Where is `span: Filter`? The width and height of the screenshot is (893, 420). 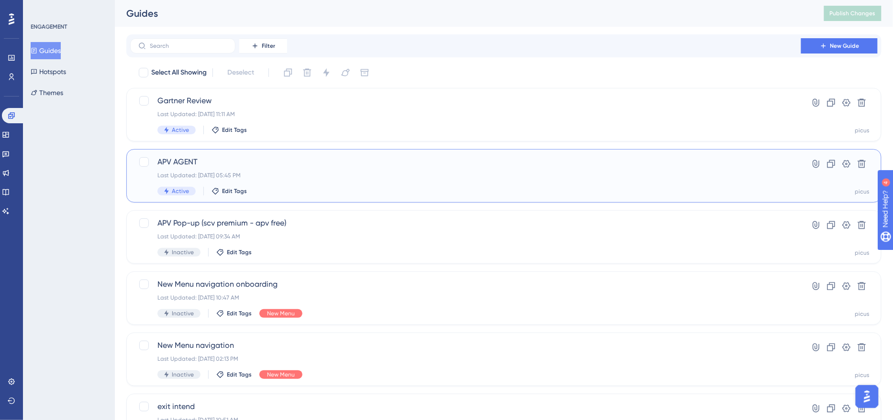
span: Filter is located at coordinates (268, 46).